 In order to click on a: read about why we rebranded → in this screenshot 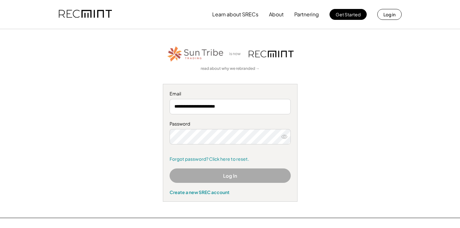, I will do `click(230, 69)`.